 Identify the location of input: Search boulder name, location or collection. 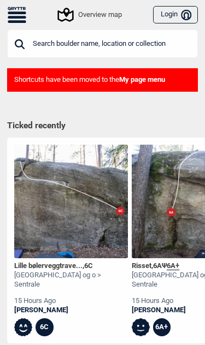
(102, 44).